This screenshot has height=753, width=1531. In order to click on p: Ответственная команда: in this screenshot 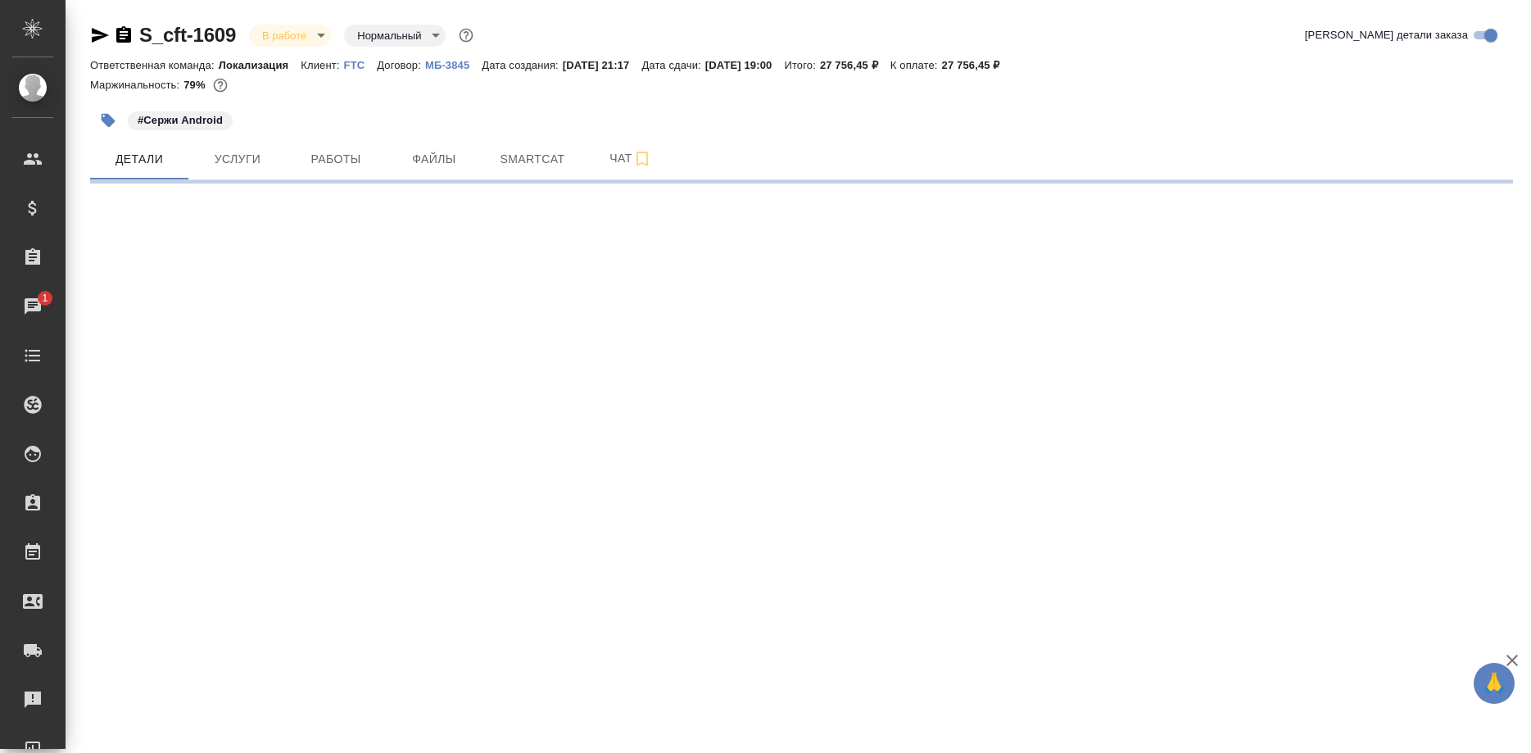, I will do `click(154, 65)`.